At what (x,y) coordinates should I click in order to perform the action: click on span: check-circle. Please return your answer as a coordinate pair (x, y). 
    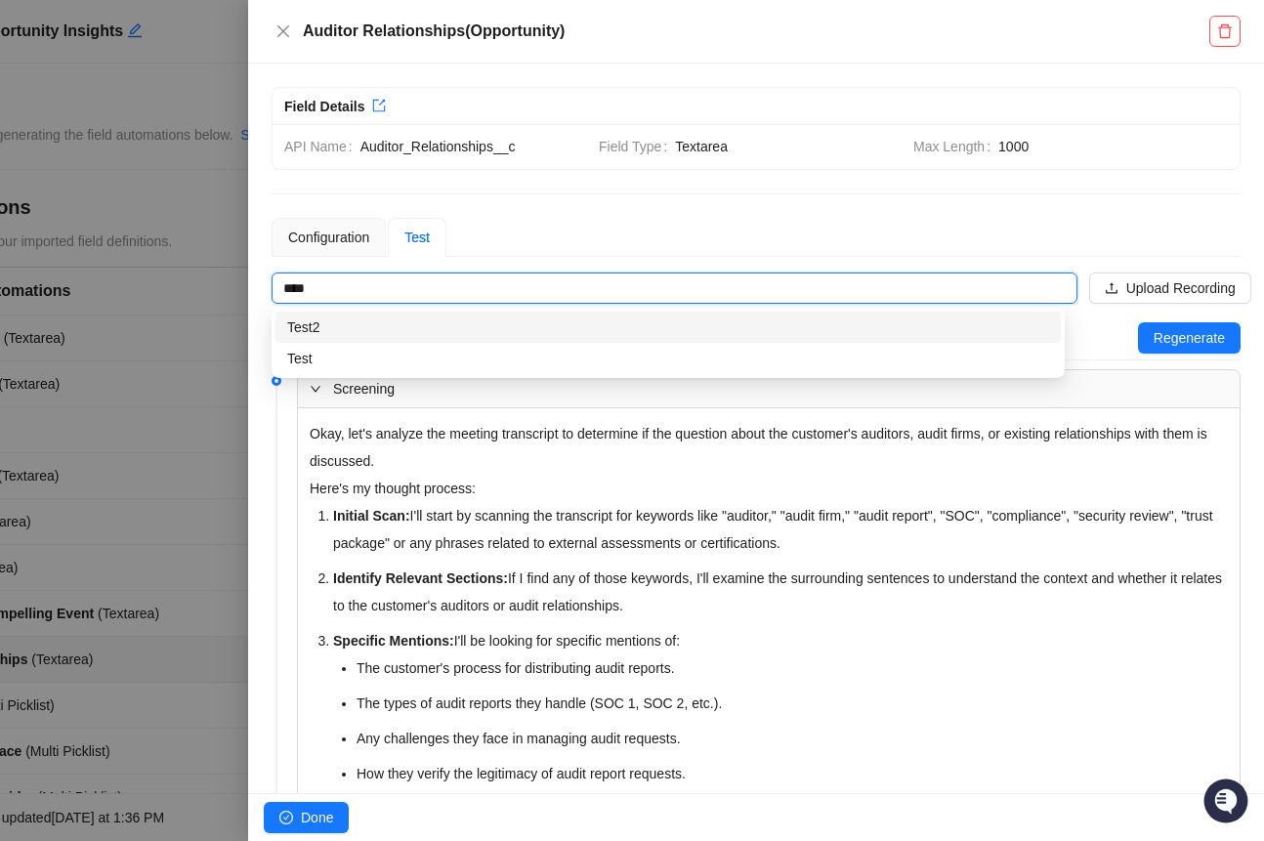
    Looking at the image, I should click on (286, 817).